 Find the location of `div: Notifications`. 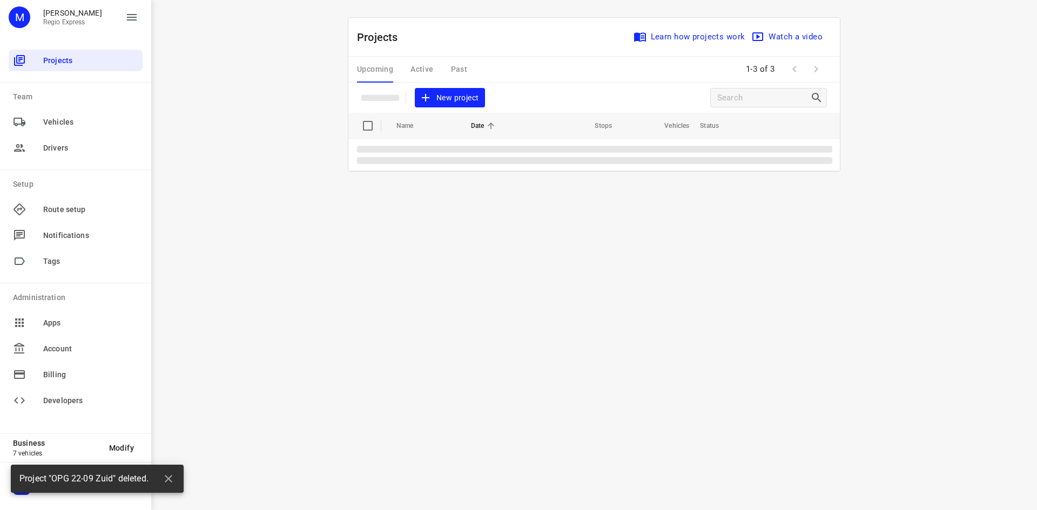

div: Notifications is located at coordinates (76, 235).